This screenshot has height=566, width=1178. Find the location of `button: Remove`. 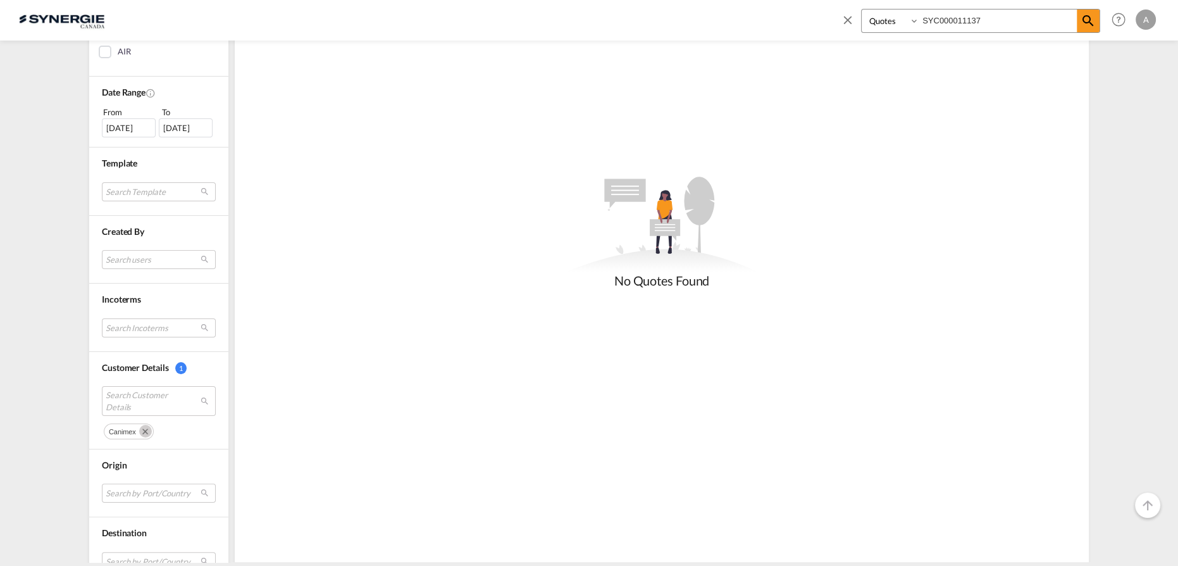

button: Remove is located at coordinates (144, 430).